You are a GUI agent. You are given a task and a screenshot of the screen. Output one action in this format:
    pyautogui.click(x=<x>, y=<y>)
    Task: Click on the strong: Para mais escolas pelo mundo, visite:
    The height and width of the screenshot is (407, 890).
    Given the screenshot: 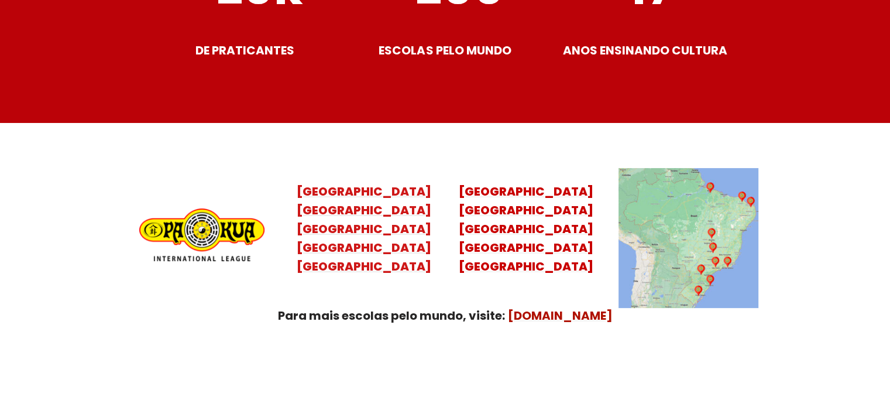 What is the action you would take?
    pyautogui.click(x=392, y=316)
    